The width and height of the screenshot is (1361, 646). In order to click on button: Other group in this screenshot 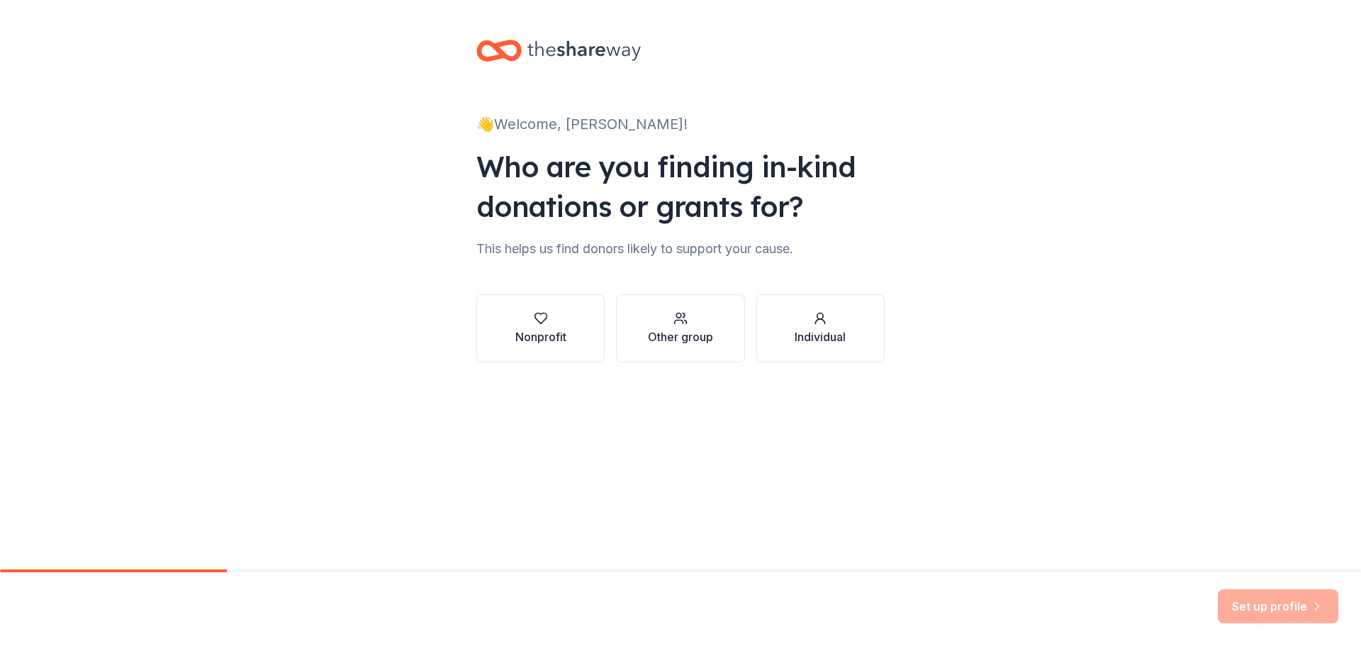, I will do `click(680, 328)`.